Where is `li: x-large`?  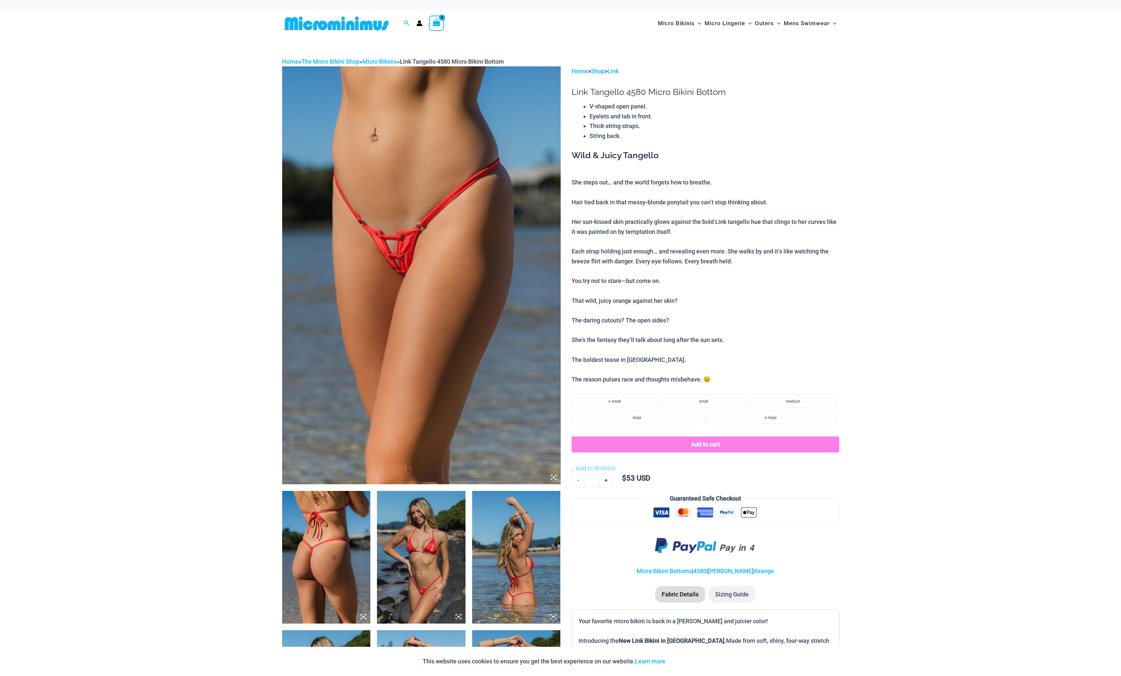 li: x-large is located at coordinates (770, 417).